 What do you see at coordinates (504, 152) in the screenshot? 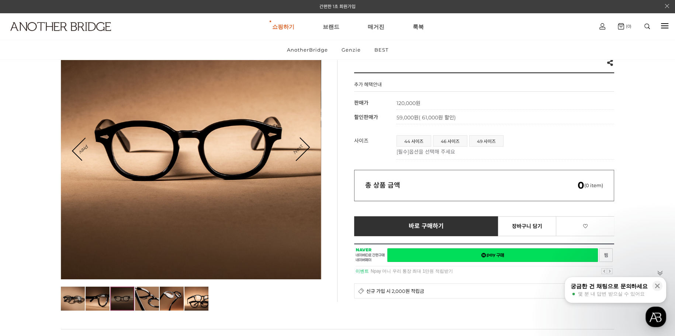
I see `p: [필수]` at bounding box center [504, 152].